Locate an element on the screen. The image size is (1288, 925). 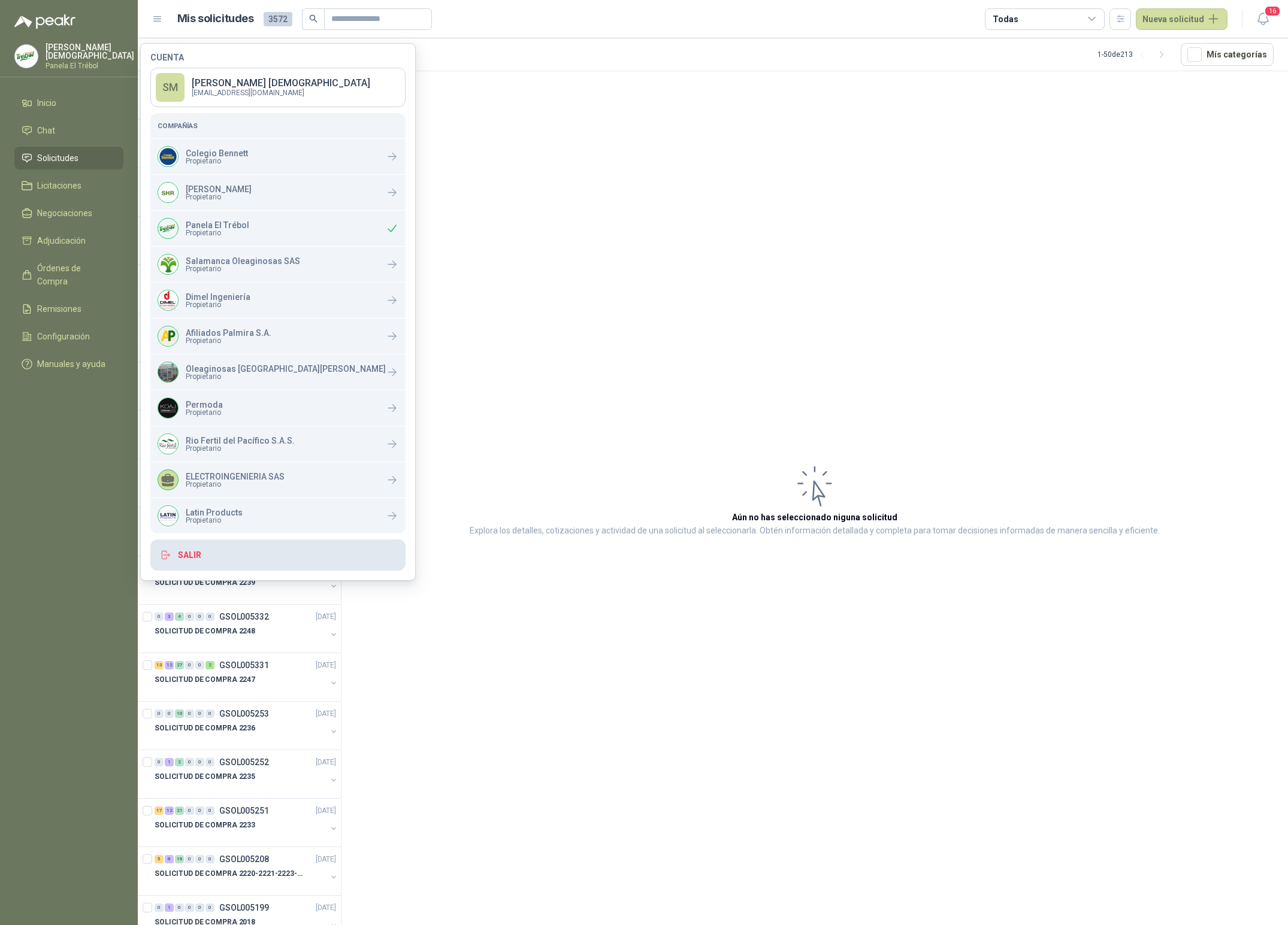
p: Permoda is located at coordinates (204, 405).